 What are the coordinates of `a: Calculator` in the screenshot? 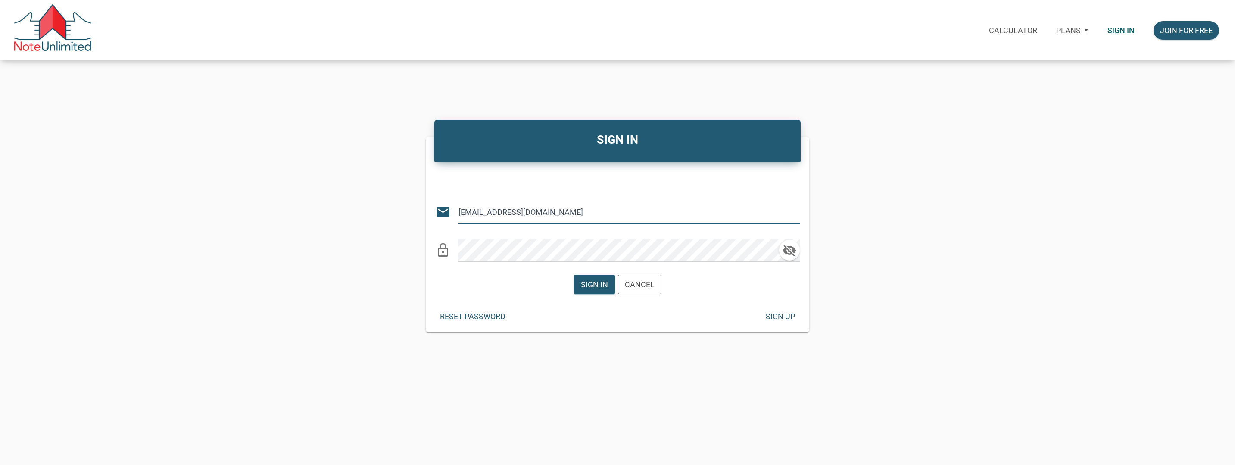 It's located at (1013, 30).